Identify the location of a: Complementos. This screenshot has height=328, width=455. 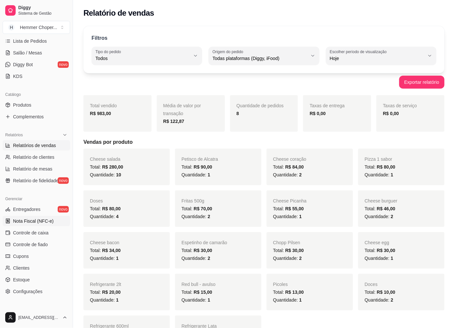
(36, 117).